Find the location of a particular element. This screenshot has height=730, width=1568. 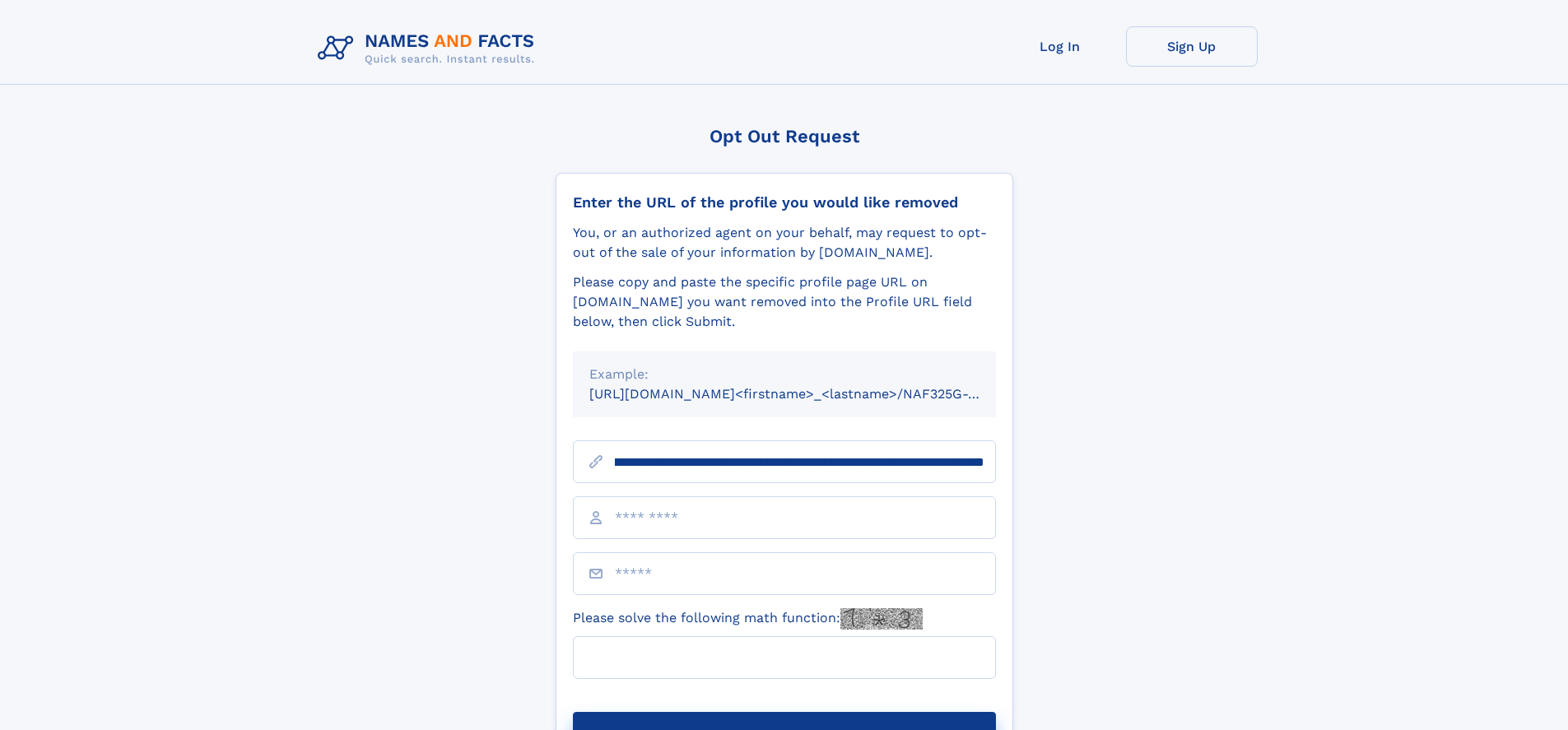

label: Please solve the following math function: is located at coordinates (747, 619).